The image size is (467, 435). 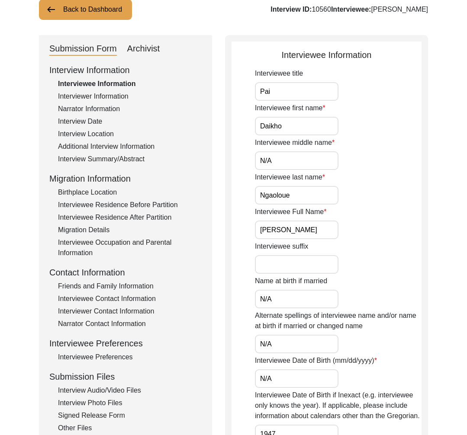 What do you see at coordinates (130, 109) in the screenshot?
I see `div: Narrator Information` at bounding box center [130, 109].